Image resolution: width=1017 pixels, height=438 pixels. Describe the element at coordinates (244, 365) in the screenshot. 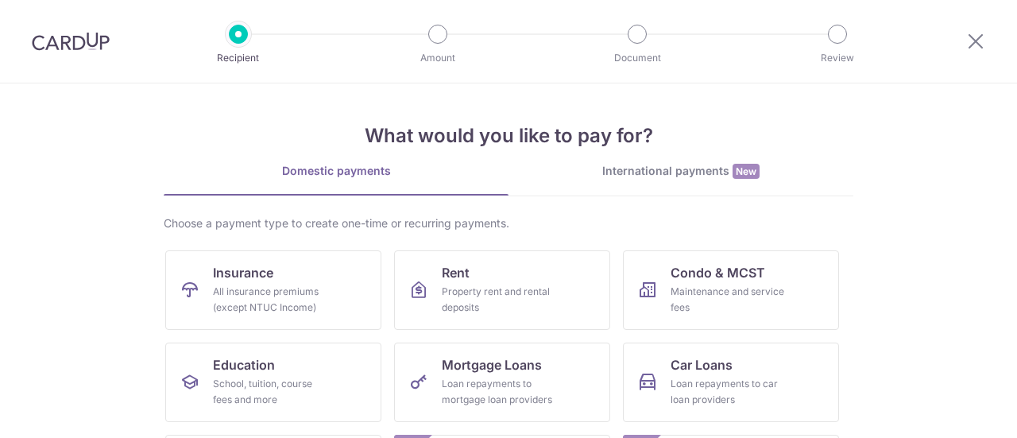

I see `span: Education` at that location.